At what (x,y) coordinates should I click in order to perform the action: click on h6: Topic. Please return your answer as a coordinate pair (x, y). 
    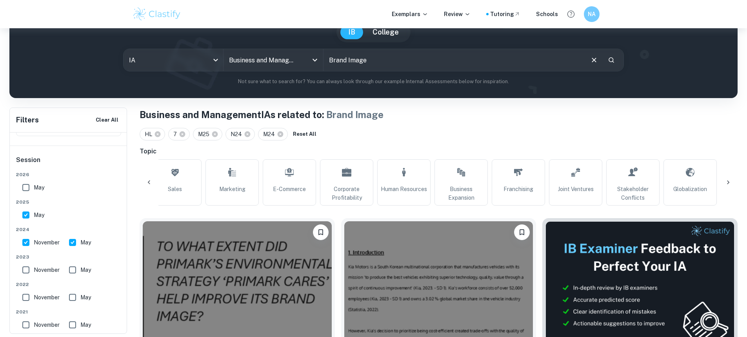
    Looking at the image, I should click on (438, 151).